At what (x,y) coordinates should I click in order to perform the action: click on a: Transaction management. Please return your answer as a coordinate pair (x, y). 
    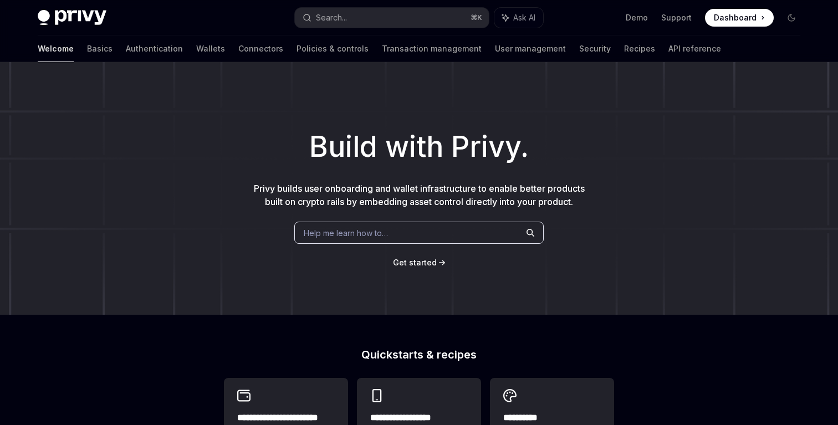
    Looking at the image, I should click on (432, 49).